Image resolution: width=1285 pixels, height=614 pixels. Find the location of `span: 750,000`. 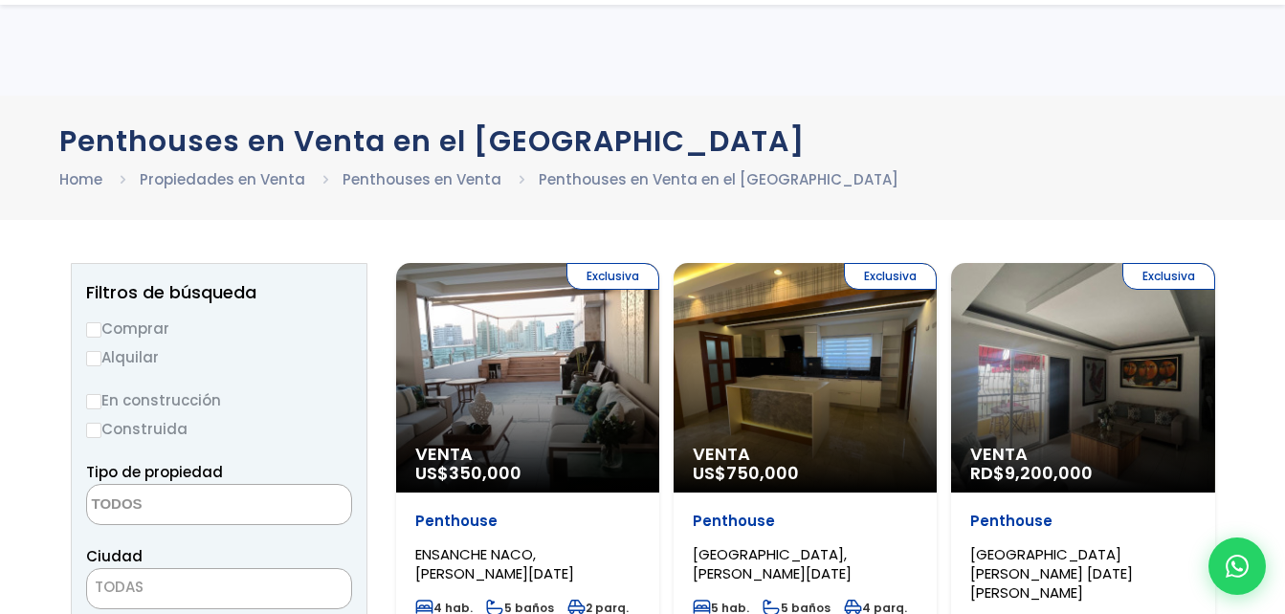

span: 750,000 is located at coordinates (762, 473).